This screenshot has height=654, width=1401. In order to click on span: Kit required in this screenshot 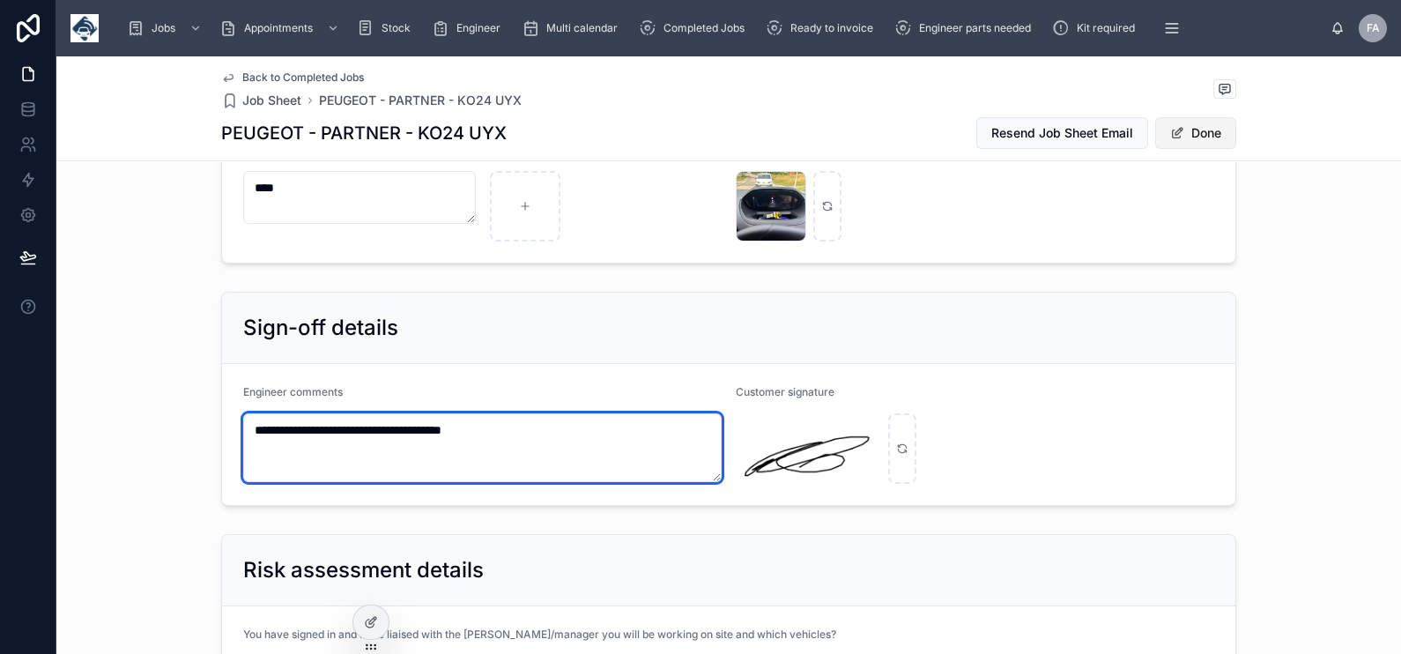, I will do `click(1105, 28)`.